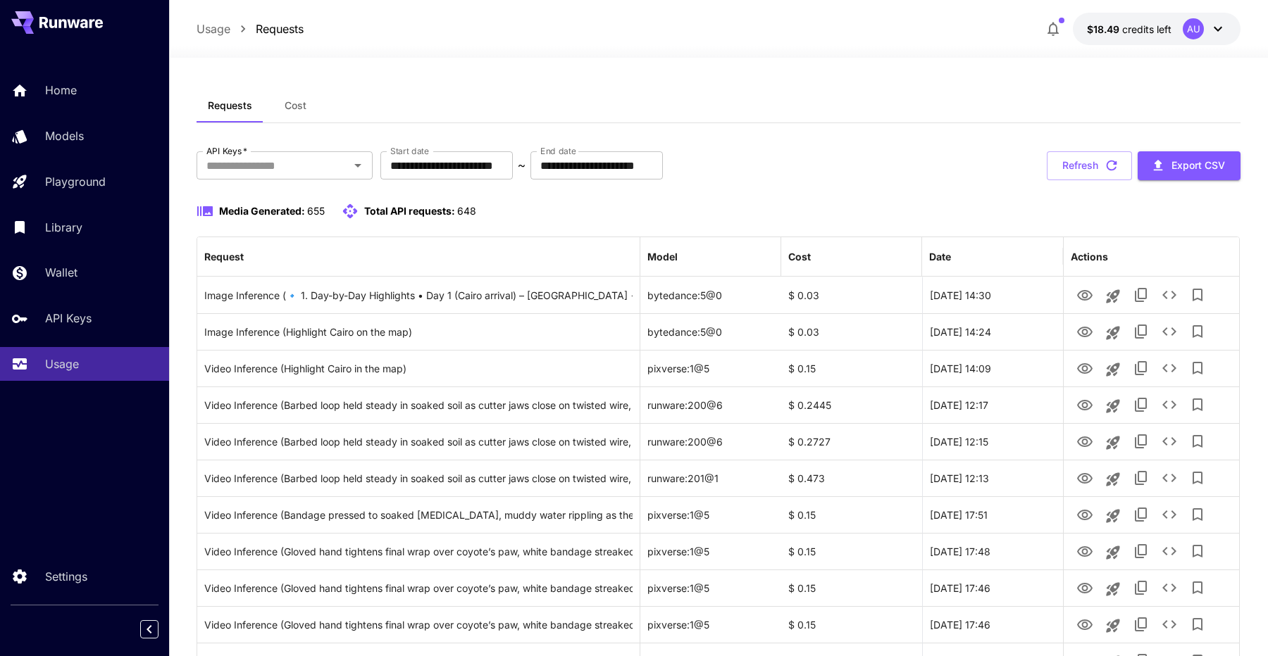 The image size is (1268, 656). I want to click on a: Requests, so click(280, 29).